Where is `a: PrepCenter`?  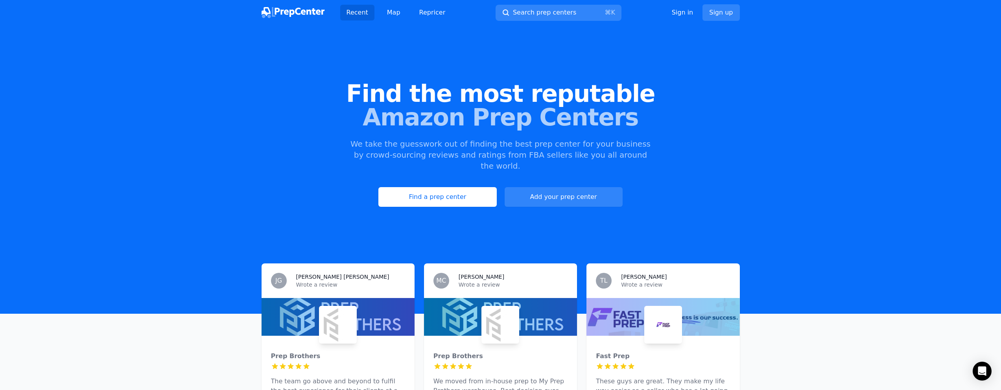 a: PrepCenter is located at coordinates (293, 13).